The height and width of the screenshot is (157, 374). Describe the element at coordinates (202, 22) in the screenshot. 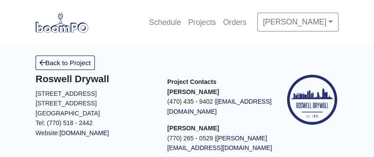

I see `a: Projects` at that location.